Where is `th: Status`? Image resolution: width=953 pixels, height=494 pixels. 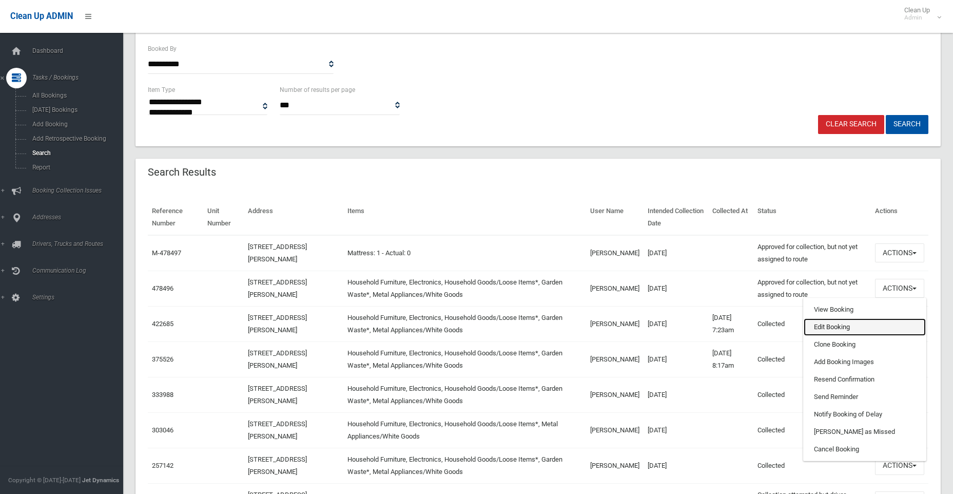 th: Status is located at coordinates (812, 217).